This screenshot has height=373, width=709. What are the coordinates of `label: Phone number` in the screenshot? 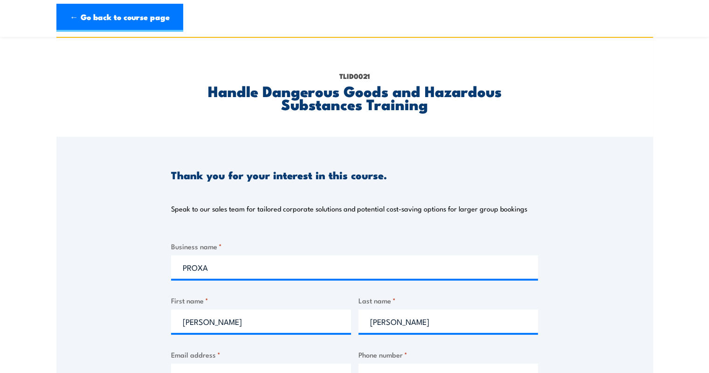 It's located at (449, 354).